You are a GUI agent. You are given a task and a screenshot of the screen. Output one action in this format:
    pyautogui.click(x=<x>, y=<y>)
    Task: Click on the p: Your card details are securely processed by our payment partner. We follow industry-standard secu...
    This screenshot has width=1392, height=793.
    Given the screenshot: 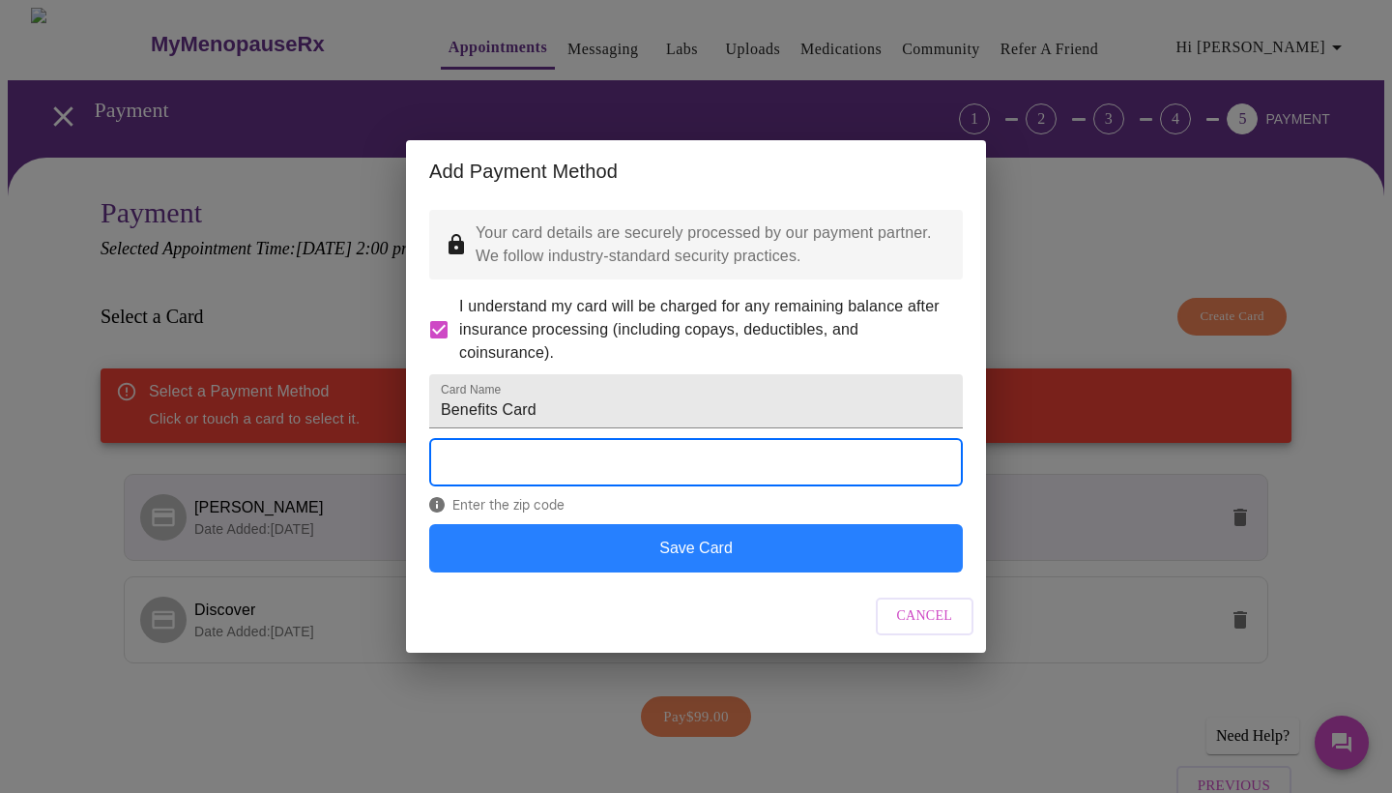 What is the action you would take?
    pyautogui.click(x=711, y=245)
    